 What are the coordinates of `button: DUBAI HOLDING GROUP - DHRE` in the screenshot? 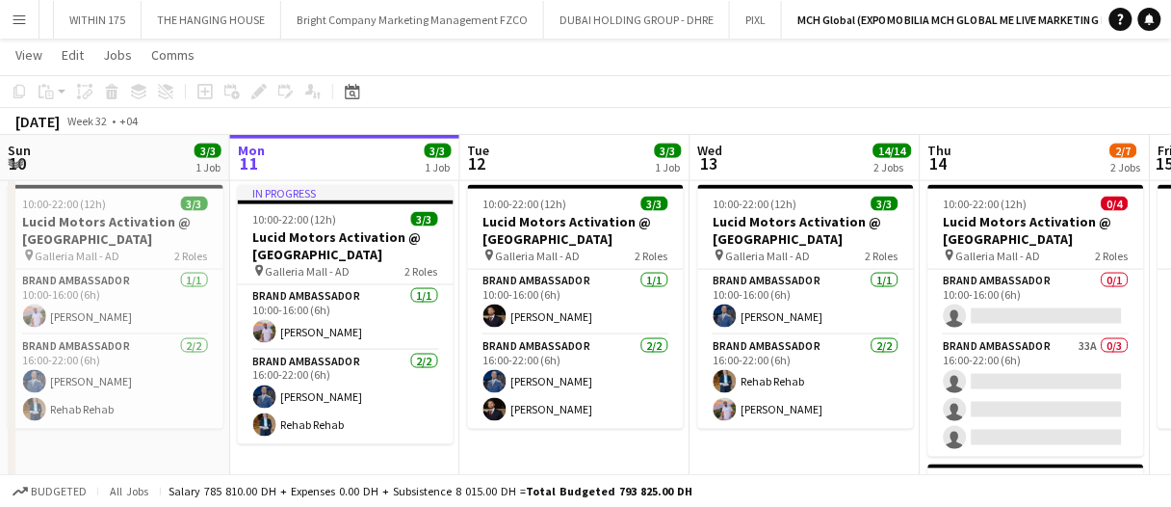 It's located at (637, 19).